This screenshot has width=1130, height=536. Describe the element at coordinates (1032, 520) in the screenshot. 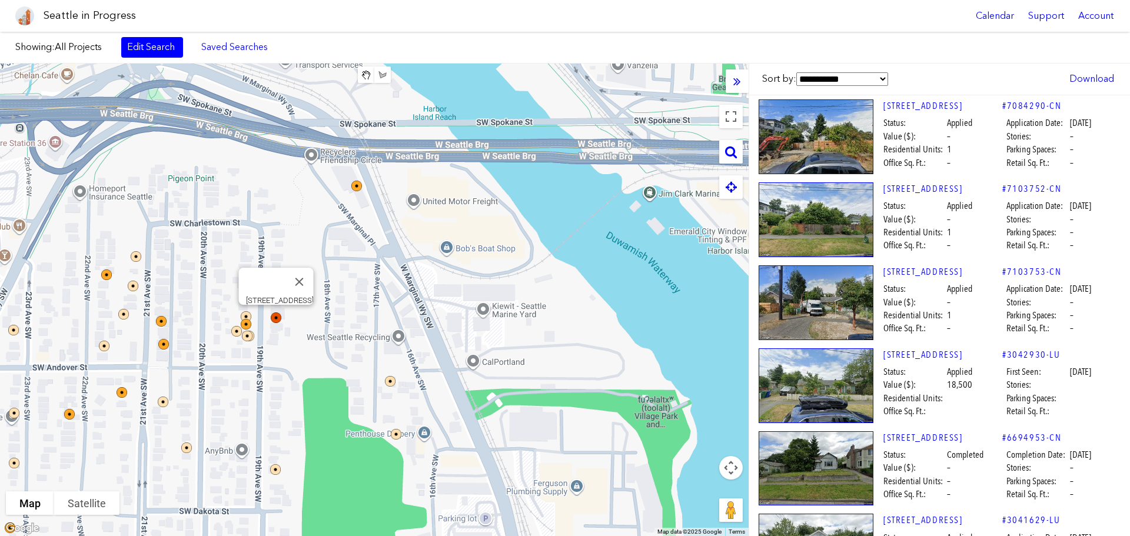

I see `a: #3041629-LU` at that location.